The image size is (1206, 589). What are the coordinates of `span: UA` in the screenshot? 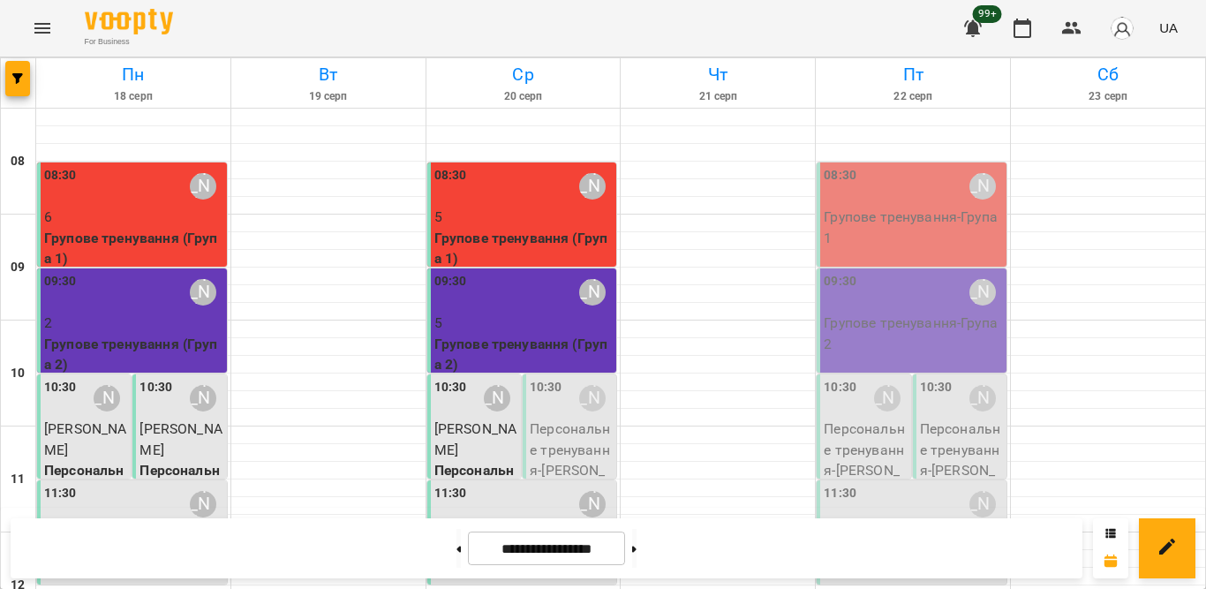 It's located at (1168, 27).